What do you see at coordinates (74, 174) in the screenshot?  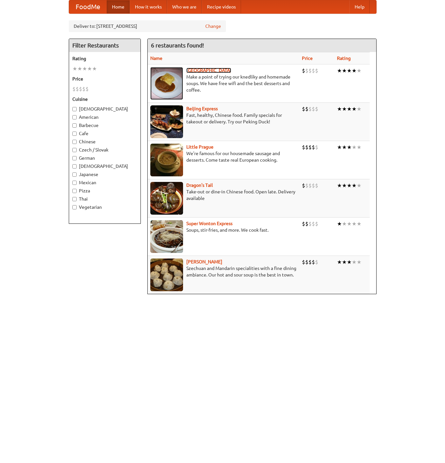 I see `input: Japanese` at bounding box center [74, 174].